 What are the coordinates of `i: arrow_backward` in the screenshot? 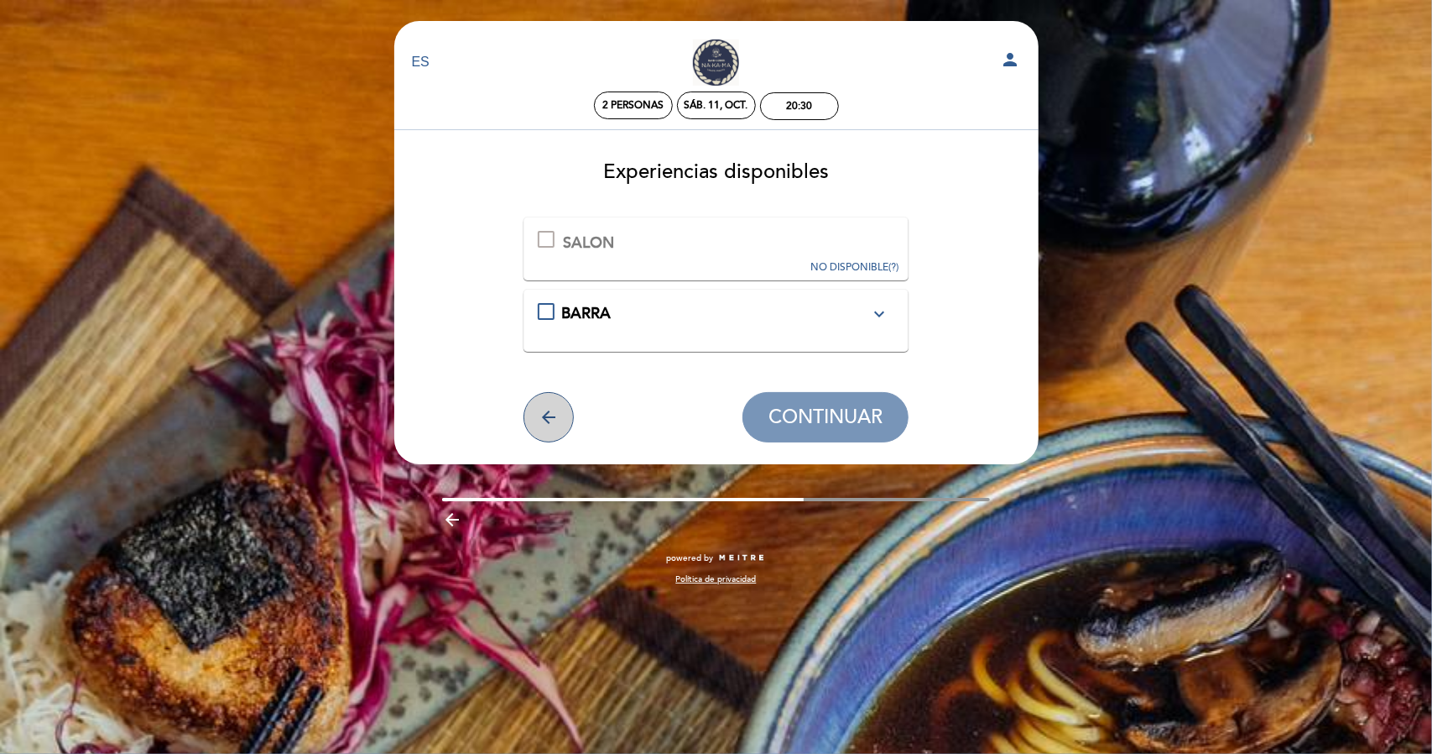 It's located at (452, 519).